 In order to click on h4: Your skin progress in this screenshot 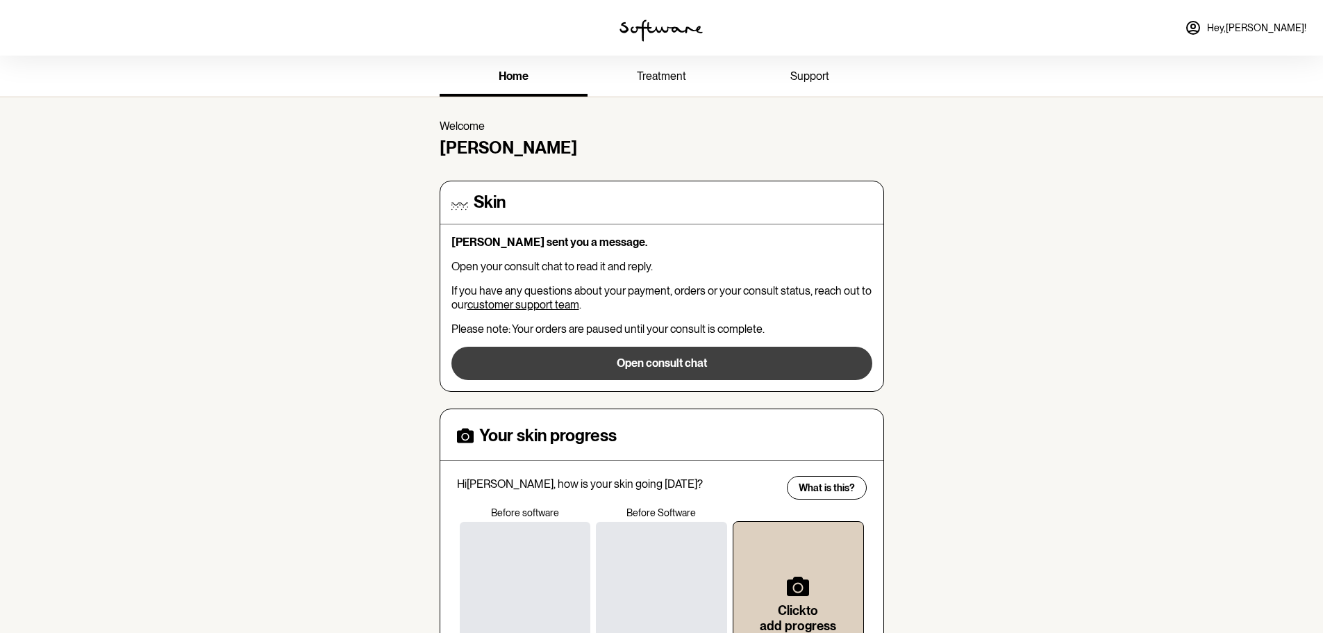, I will do `click(548, 435)`.